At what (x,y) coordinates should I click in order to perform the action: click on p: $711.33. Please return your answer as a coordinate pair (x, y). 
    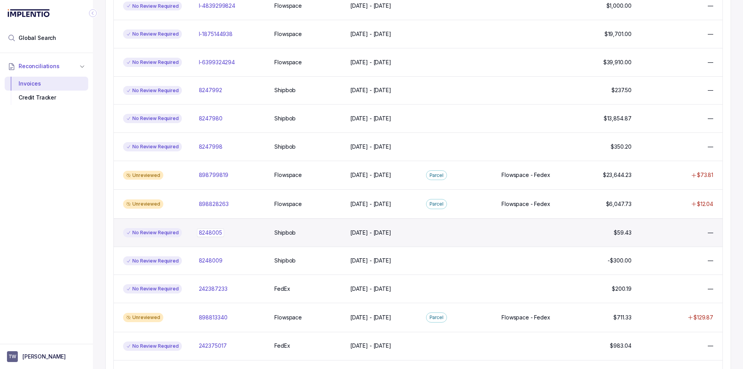
    Looking at the image, I should click on (622, 317).